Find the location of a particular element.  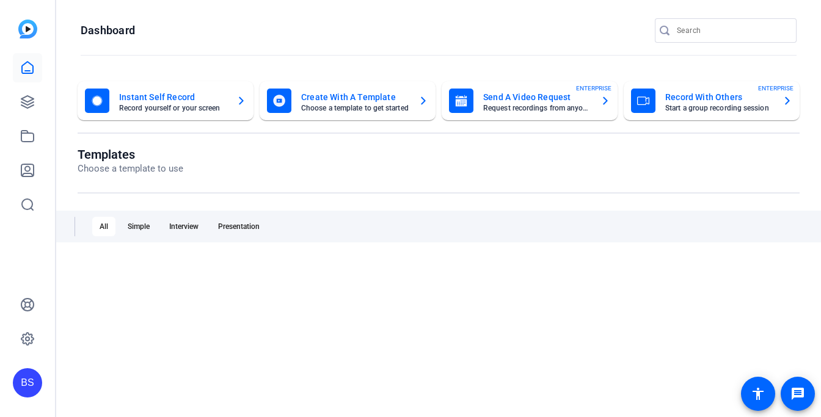

button: Send A Video RequestRequest recordings from anyone, anywhereENTERPRISE is located at coordinates (530, 101).